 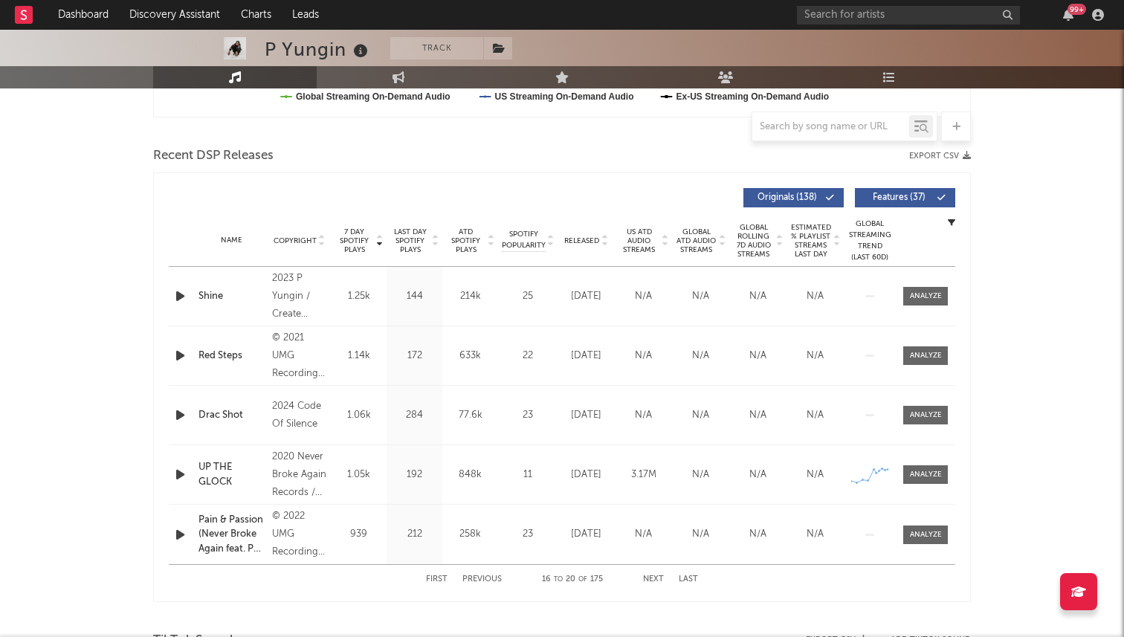 What do you see at coordinates (373, 97) in the screenshot?
I see `text: Global Streaming On-Demand Audio` at bounding box center [373, 97].